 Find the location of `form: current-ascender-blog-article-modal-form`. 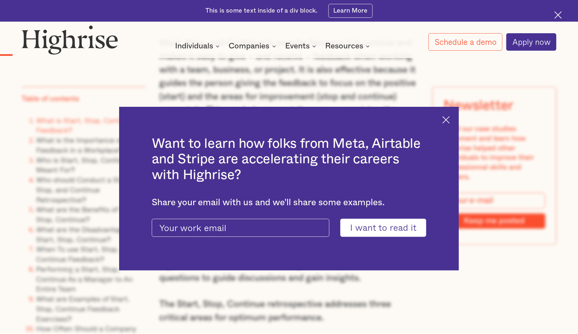

form: current-ascender-blog-article-modal-form is located at coordinates (289, 228).